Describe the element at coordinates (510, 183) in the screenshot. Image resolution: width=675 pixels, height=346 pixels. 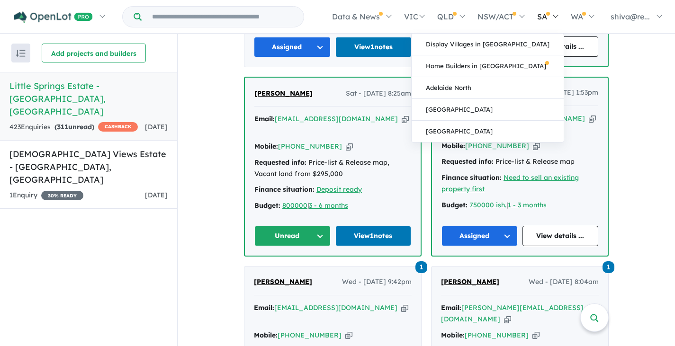
I see `u: Need to sell an existing property first` at that location.